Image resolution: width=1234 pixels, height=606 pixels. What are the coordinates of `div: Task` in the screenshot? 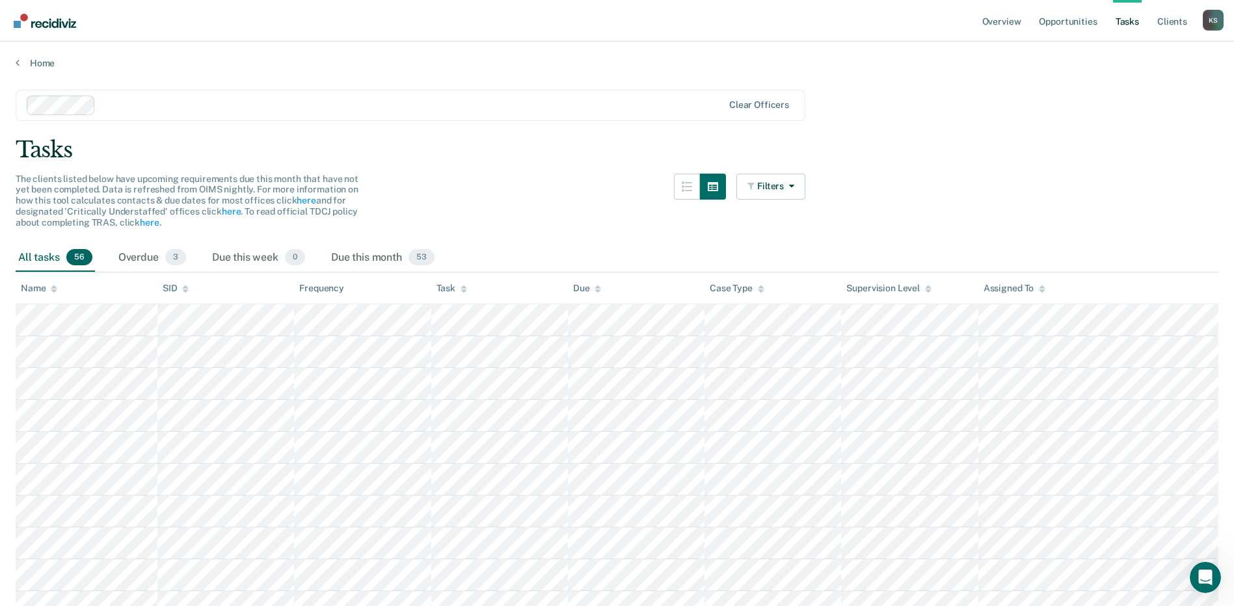 It's located at (452, 288).